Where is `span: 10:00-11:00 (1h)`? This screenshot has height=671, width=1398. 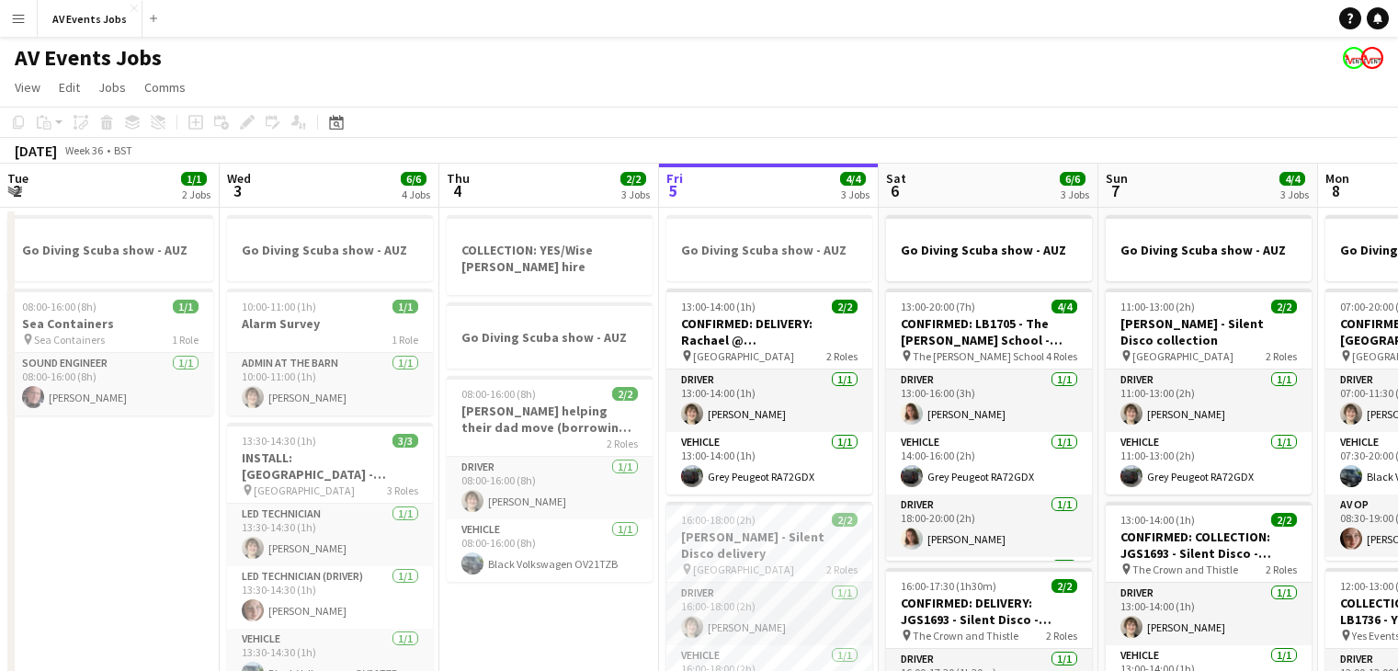
span: 10:00-11:00 (1h) is located at coordinates (279, 306).